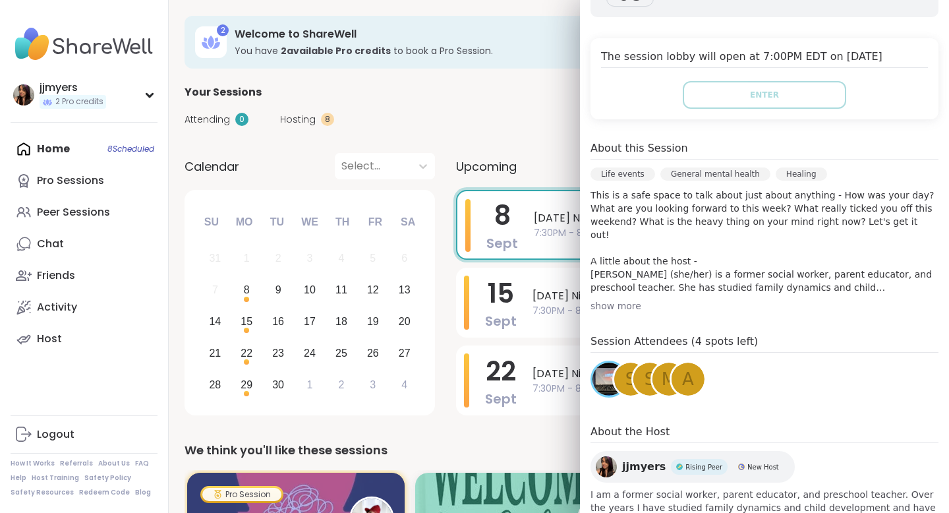 The width and height of the screenshot is (949, 513). I want to click on div: show more, so click(764, 306).